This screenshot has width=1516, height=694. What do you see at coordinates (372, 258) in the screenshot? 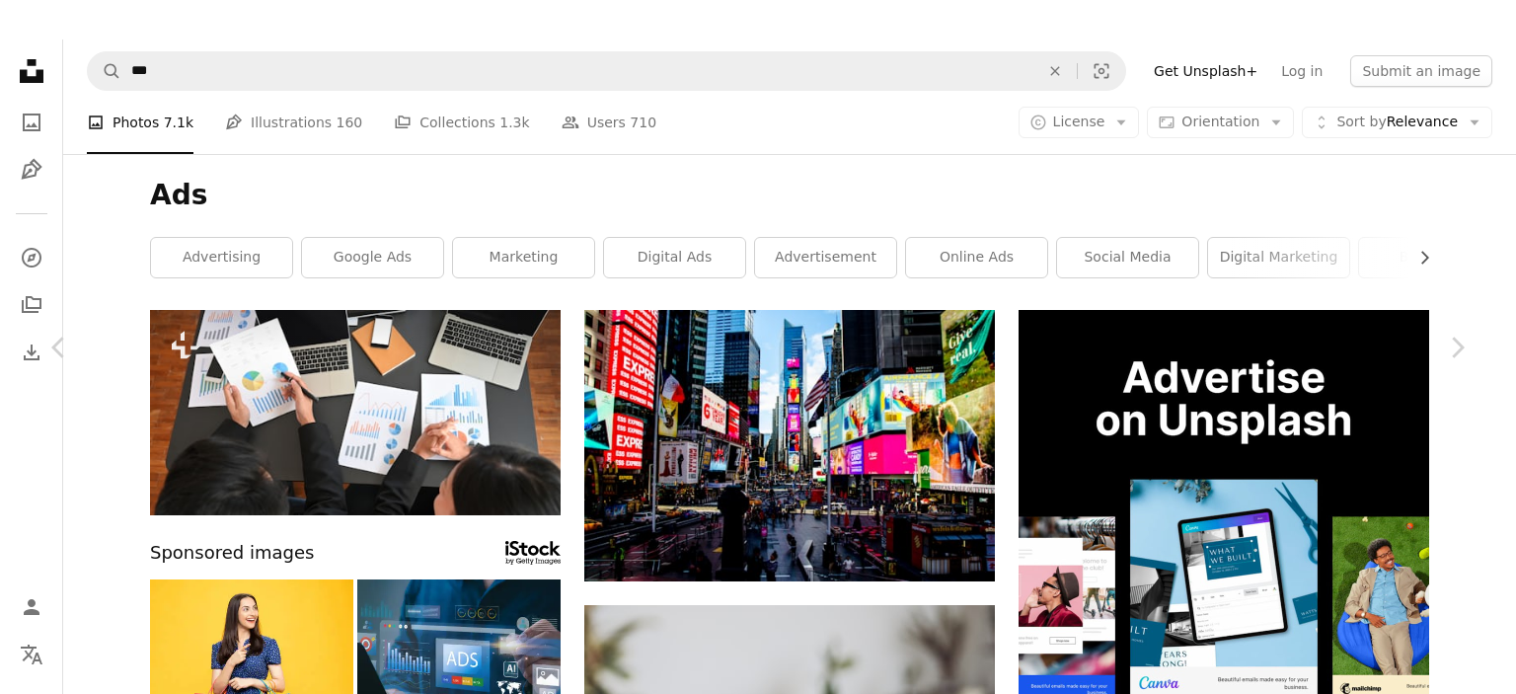
I see `a: google ads` at bounding box center [372, 258].